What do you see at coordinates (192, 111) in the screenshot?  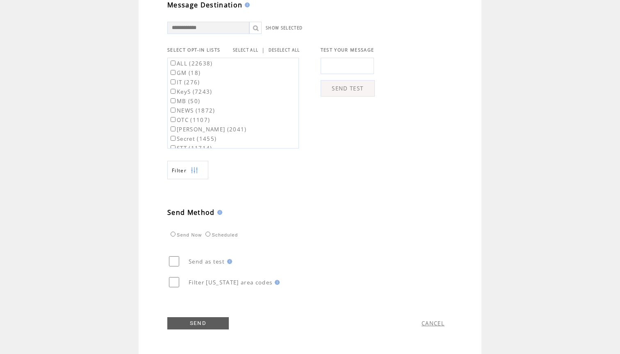 I see `label: NEWS (1872)` at bounding box center [192, 111].